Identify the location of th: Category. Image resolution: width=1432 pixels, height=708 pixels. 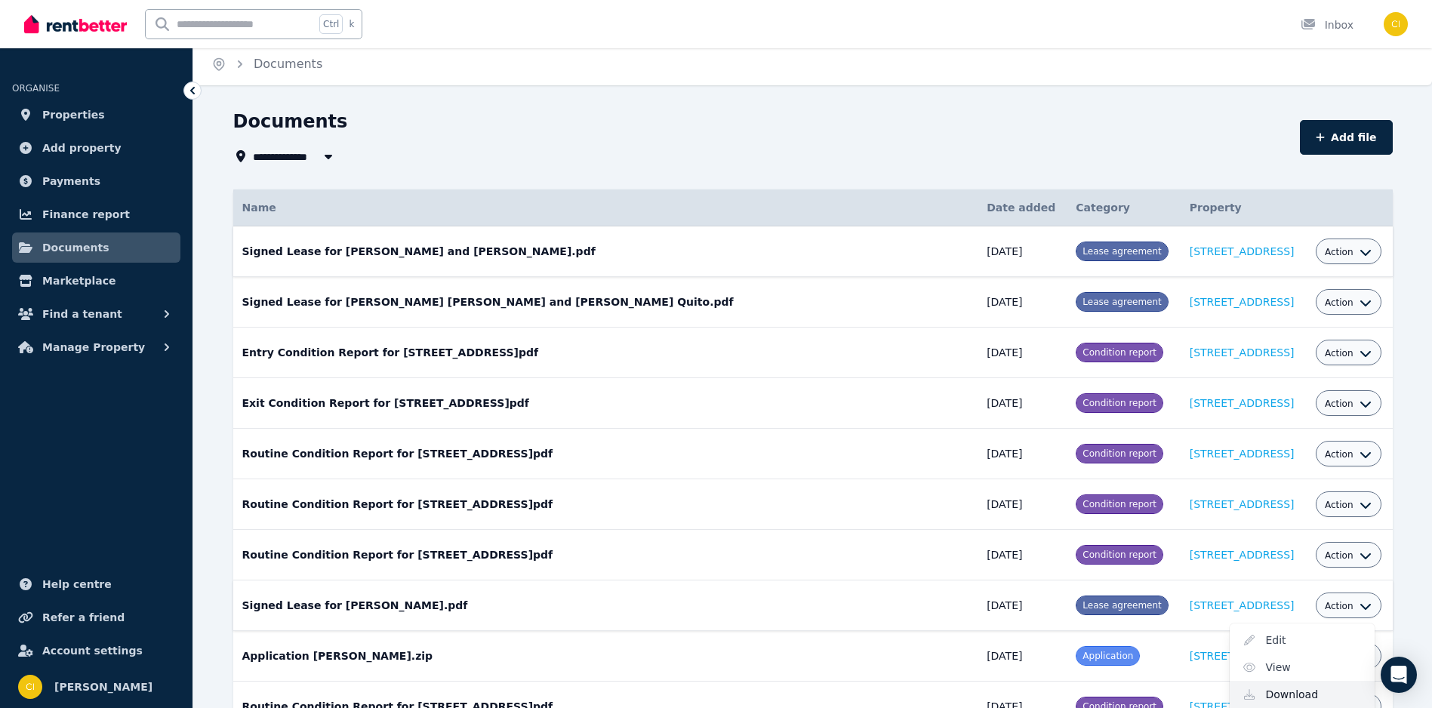
(1123, 208).